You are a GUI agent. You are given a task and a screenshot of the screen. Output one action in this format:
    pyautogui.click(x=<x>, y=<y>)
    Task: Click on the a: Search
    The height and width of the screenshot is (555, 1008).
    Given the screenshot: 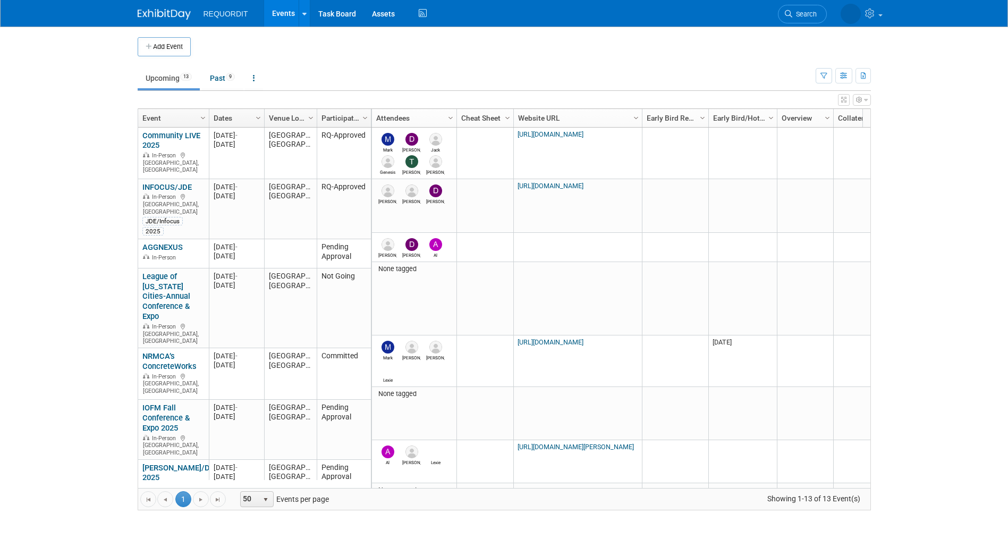 What is the action you would take?
    pyautogui.click(x=802, y=14)
    